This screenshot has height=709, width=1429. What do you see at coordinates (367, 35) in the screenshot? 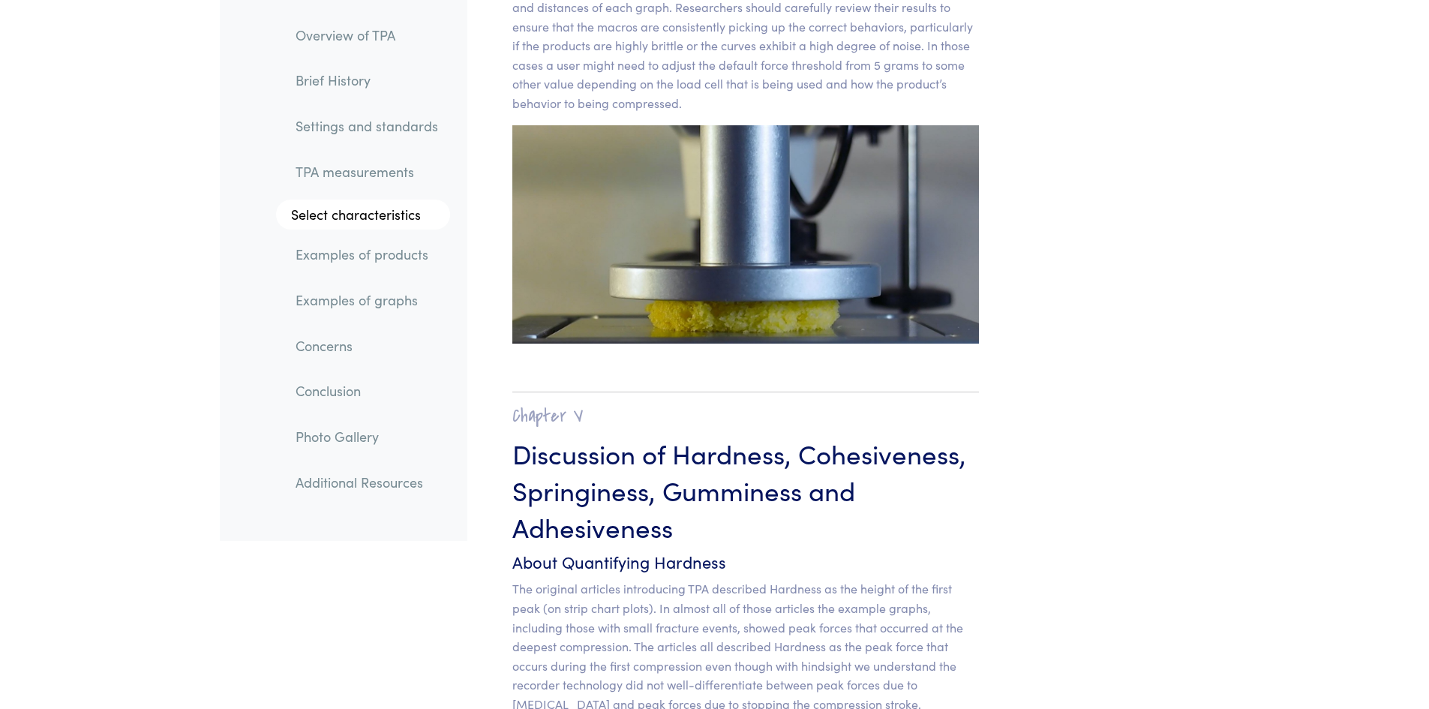
I see `a: Overview of TPA` at bounding box center [367, 35].